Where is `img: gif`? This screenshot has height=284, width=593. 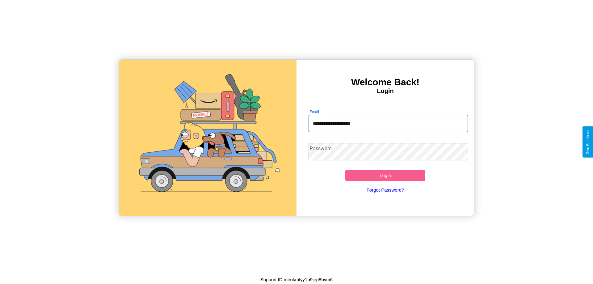
img: gif is located at coordinates (207, 137).